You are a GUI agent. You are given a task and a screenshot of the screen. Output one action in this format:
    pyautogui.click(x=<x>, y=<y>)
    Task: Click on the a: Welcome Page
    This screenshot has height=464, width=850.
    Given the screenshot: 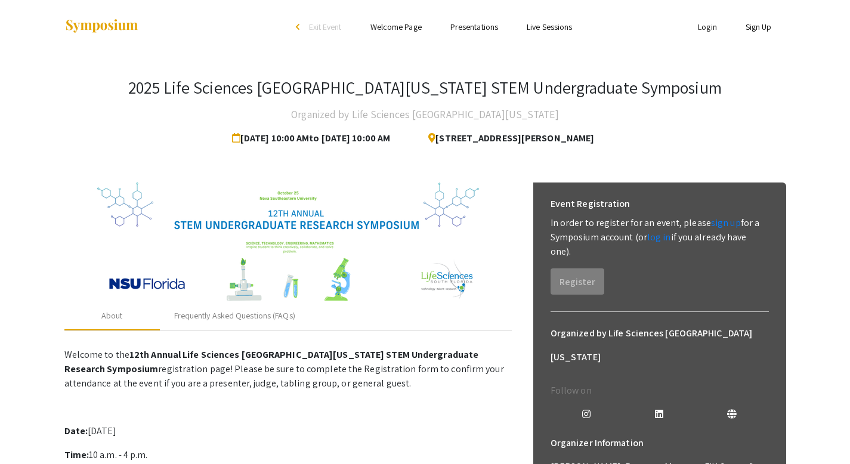 What is the action you would take?
    pyautogui.click(x=396, y=27)
    